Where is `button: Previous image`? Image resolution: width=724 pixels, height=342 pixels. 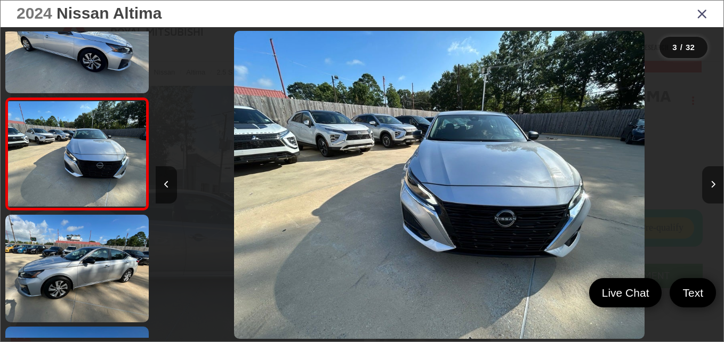
button: Previous image is located at coordinates (166, 185).